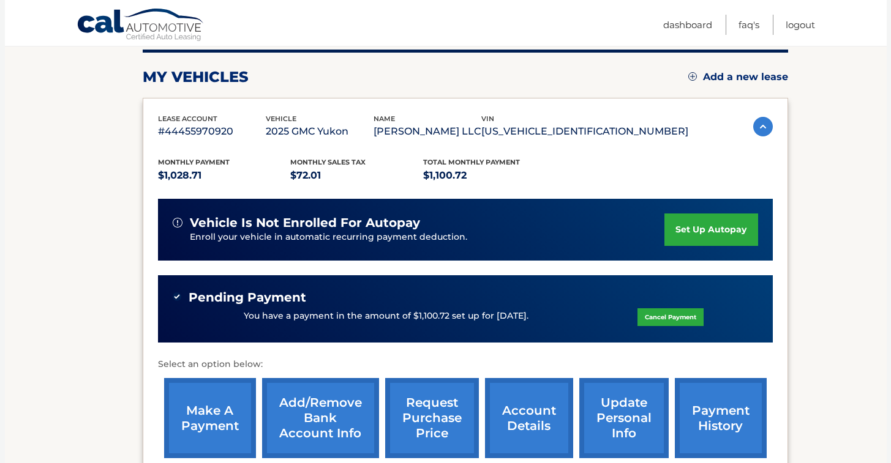  I want to click on h2: my vehicles, so click(195, 77).